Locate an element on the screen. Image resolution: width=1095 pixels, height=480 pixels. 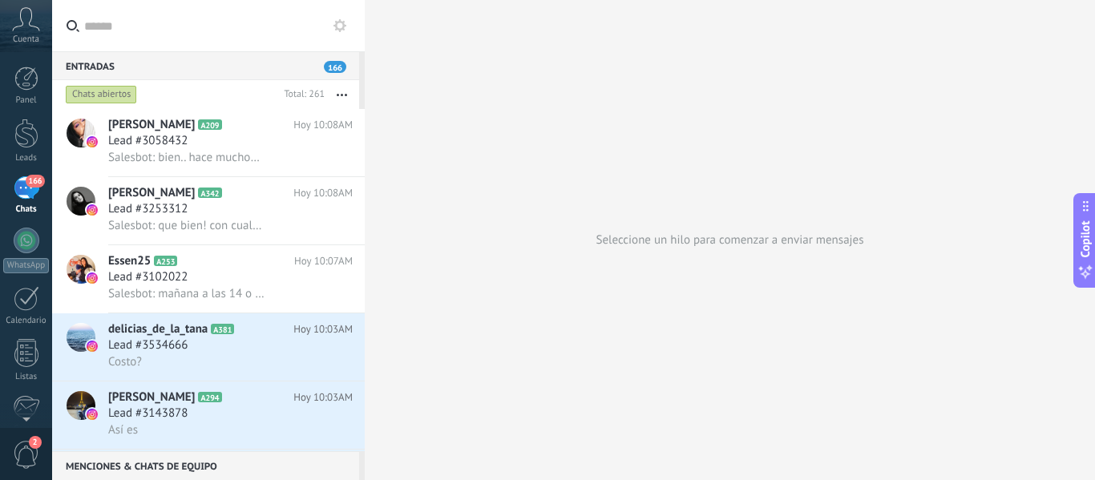
span: A342 is located at coordinates (209, 192).